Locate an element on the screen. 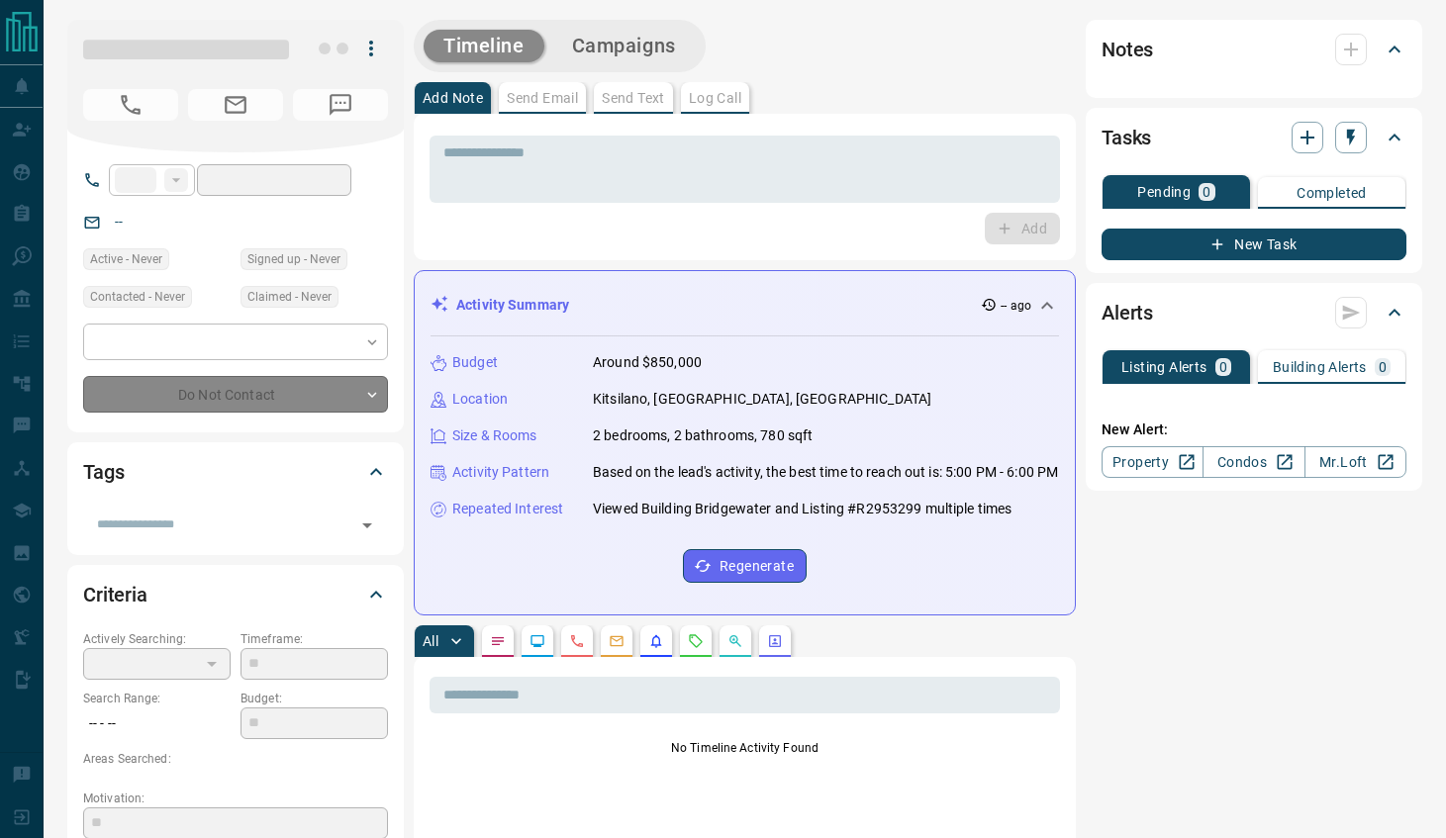 The image size is (1446, 838). p: Completed is located at coordinates (1331, 193).